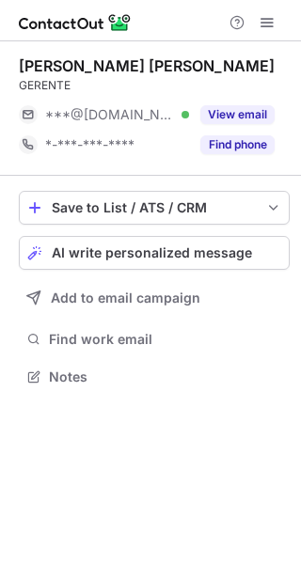 This screenshot has height=564, width=301. What do you see at coordinates (151, 253) in the screenshot?
I see `span: AI write personalized message` at bounding box center [151, 253].